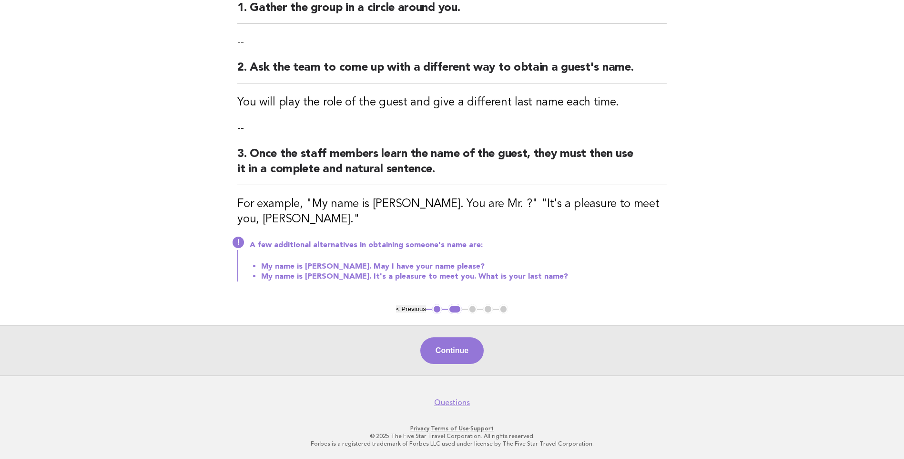  What do you see at coordinates (455, 309) in the screenshot?
I see `button: 2` at bounding box center [455, 309].